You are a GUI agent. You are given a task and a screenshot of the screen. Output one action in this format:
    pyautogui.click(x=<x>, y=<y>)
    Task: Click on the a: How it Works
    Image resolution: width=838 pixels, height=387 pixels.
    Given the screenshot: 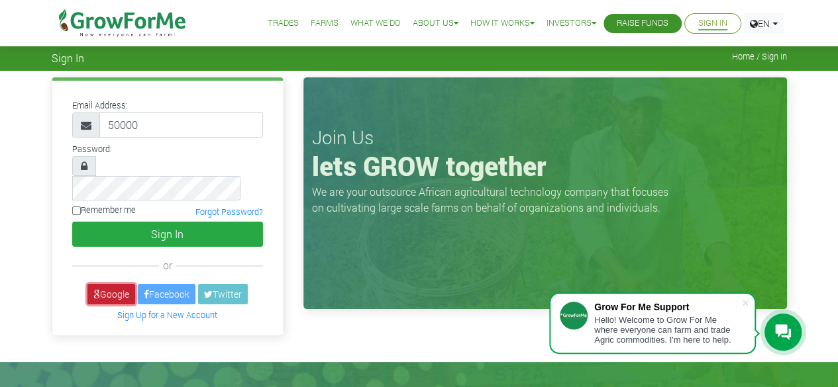 What is the action you would take?
    pyautogui.click(x=502, y=23)
    